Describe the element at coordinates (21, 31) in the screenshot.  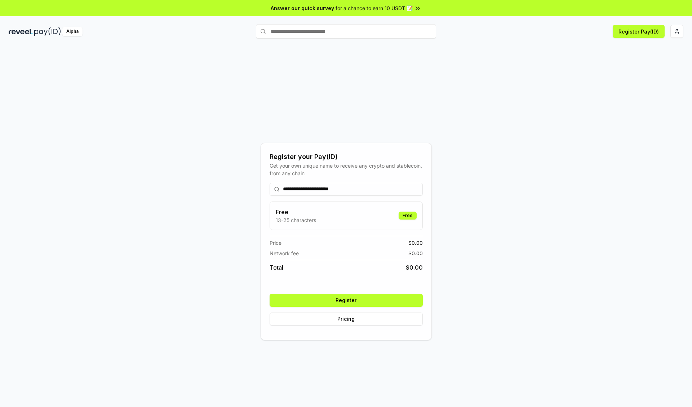
I see `img: reveel_dark` at that location.